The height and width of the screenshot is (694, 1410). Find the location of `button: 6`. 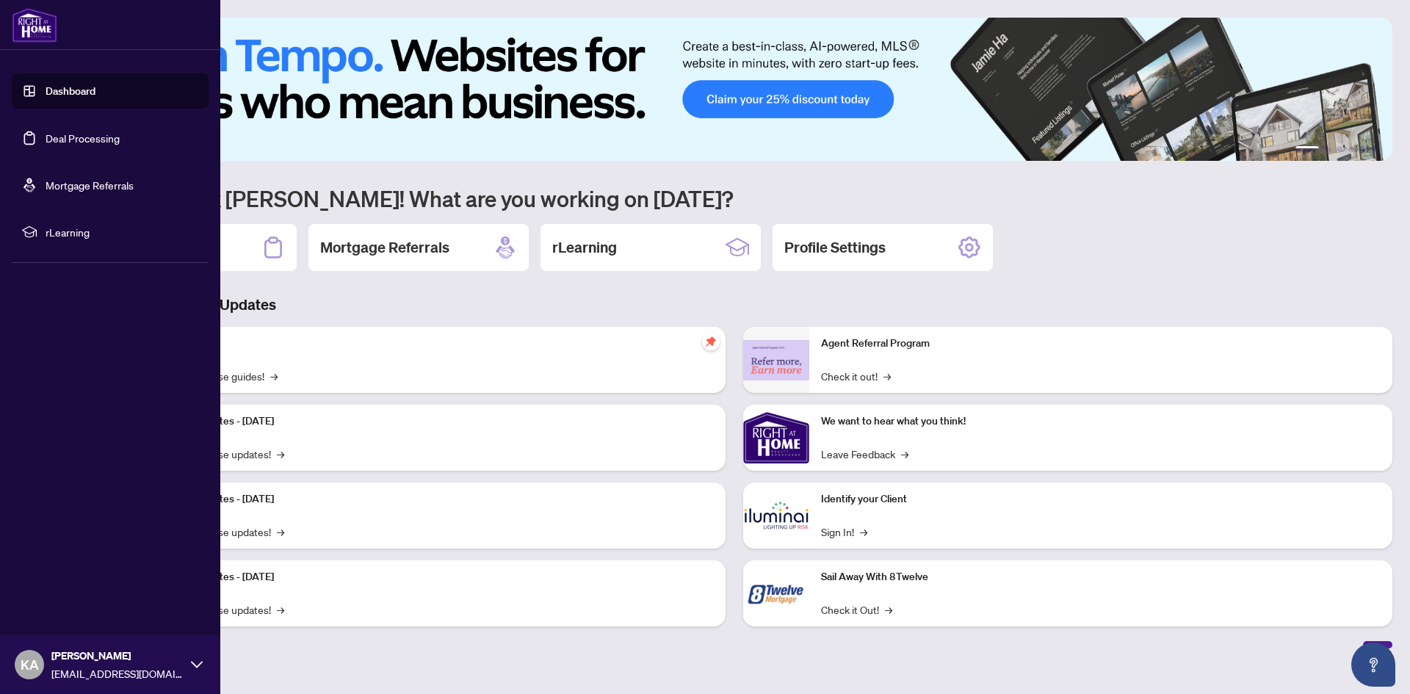

button: 6 is located at coordinates (1375, 149).